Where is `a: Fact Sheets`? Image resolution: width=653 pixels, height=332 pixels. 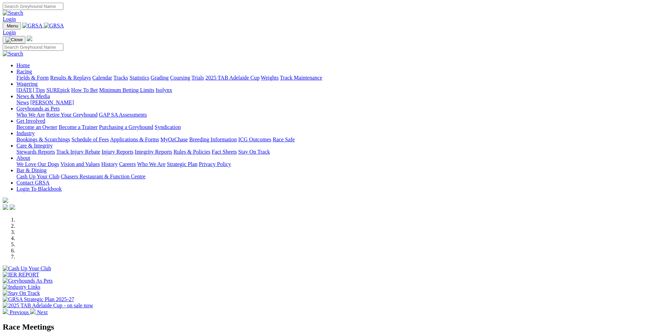
a: Fact Sheets is located at coordinates (224, 151).